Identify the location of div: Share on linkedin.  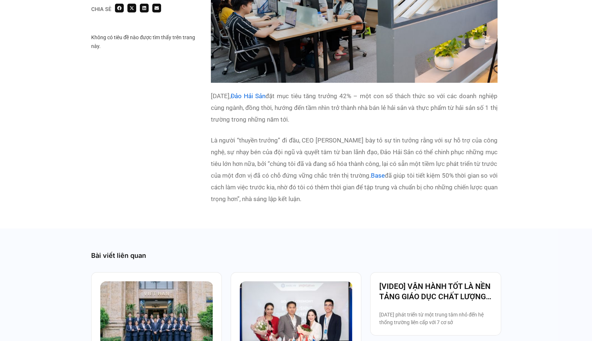
(144, 8).